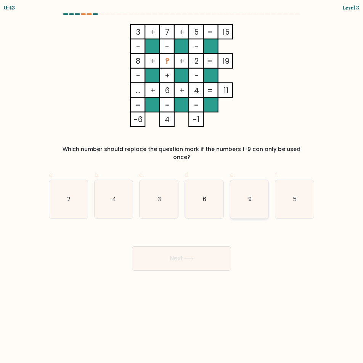 The image size is (363, 363). Describe the element at coordinates (226, 32) in the screenshot. I see `tspan: 15` at that location.